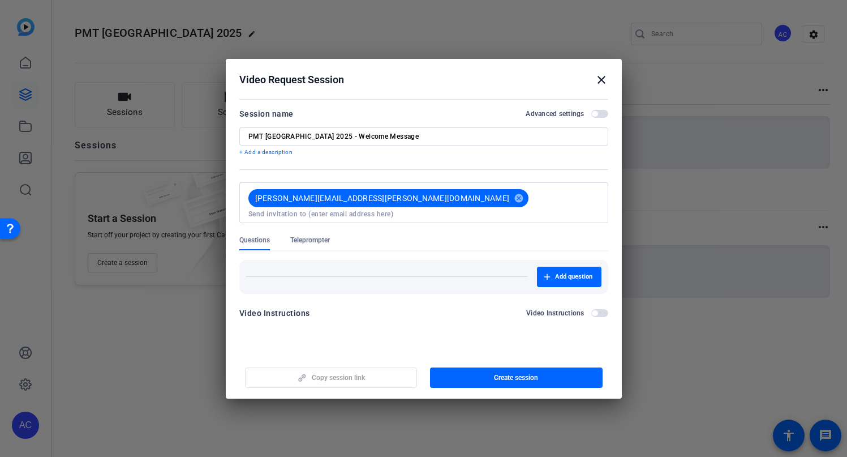  Describe the element at coordinates (574, 277) in the screenshot. I see `span: Add question` at that location.